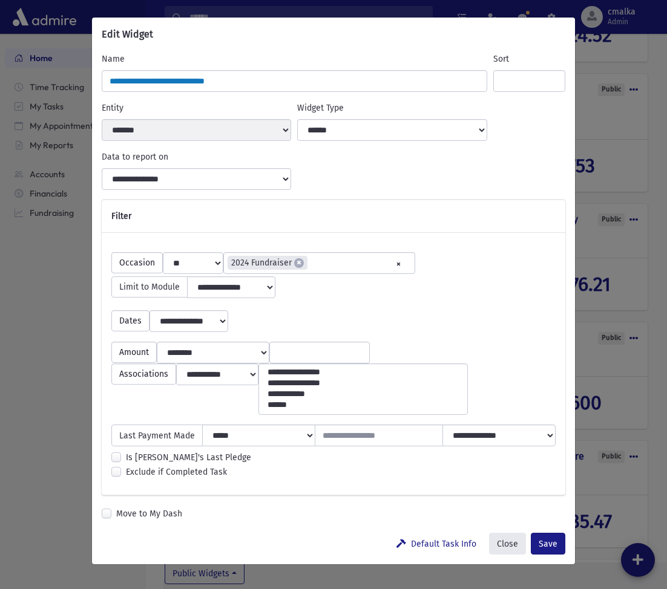  I want to click on li: 2024 Fundraiser, so click(267, 263).